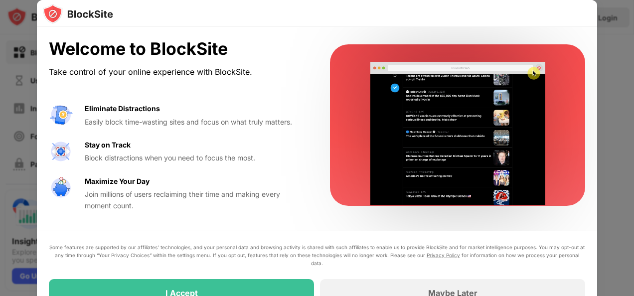 The image size is (634, 296). I want to click on div: Easily block time-wasting sites and focus on what truly matters., so click(195, 122).